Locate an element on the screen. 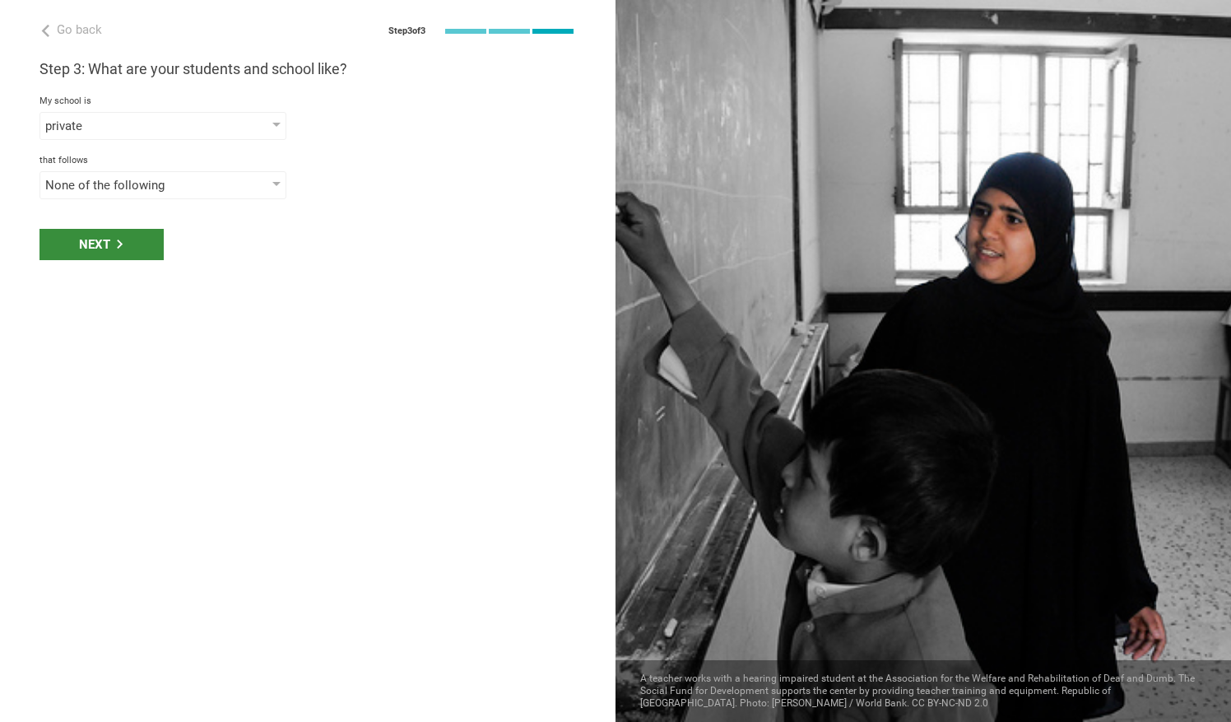 The width and height of the screenshot is (1231, 722). div: A teacher works with a hearing impaired student at the Association for the Welfare and Rehabilita... is located at coordinates (923, 690).